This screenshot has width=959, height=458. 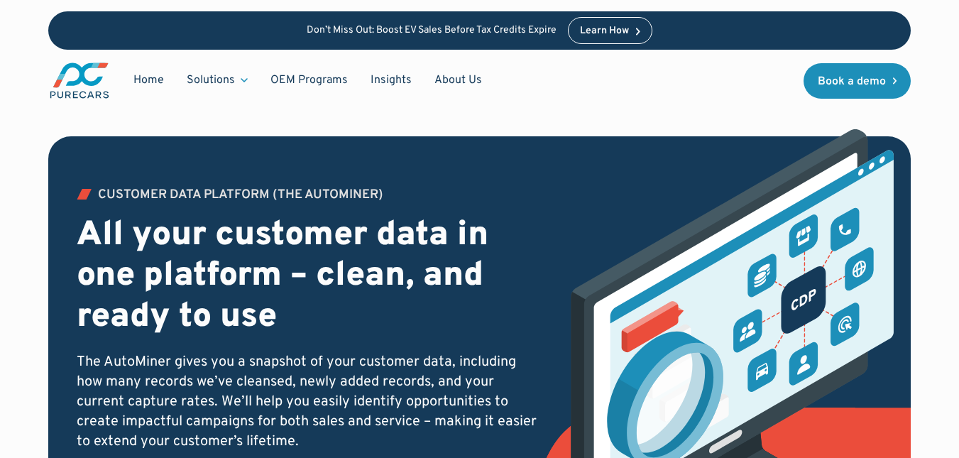 I want to click on div: Learn How, so click(x=604, y=31).